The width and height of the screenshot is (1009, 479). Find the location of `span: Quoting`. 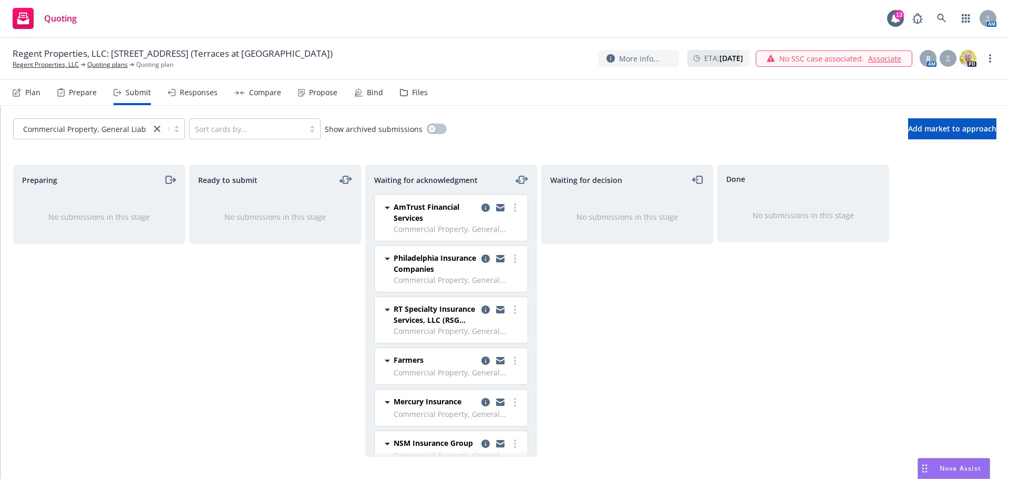

span: Quoting is located at coordinates (60, 18).